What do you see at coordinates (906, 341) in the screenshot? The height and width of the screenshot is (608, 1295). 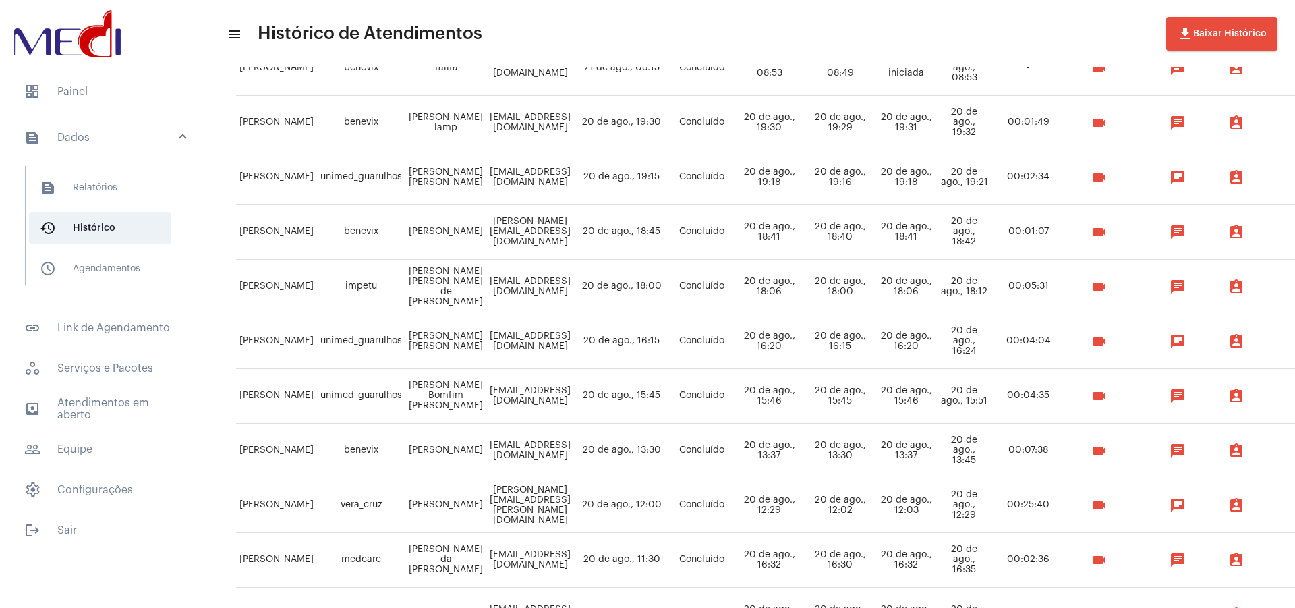 I see `td: 20 de ago., 16:20` at bounding box center [906, 341].